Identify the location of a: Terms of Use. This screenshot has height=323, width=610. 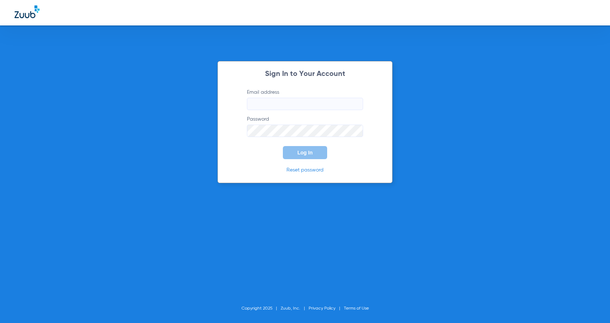
(356, 308).